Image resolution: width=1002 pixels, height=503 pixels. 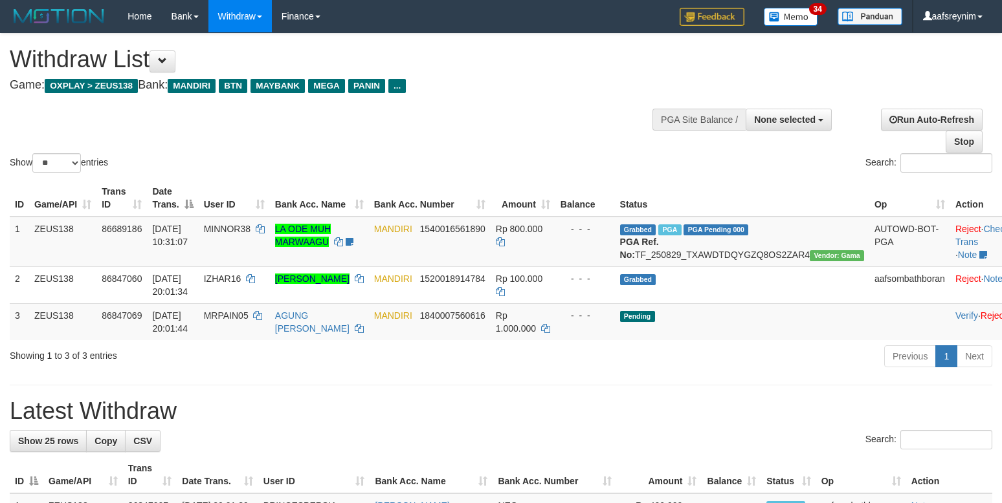 I want to click on td: 1, so click(x=19, y=242).